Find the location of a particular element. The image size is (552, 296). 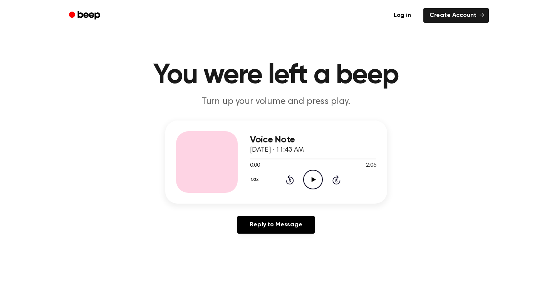

button: 1.0x is located at coordinates (256, 180).